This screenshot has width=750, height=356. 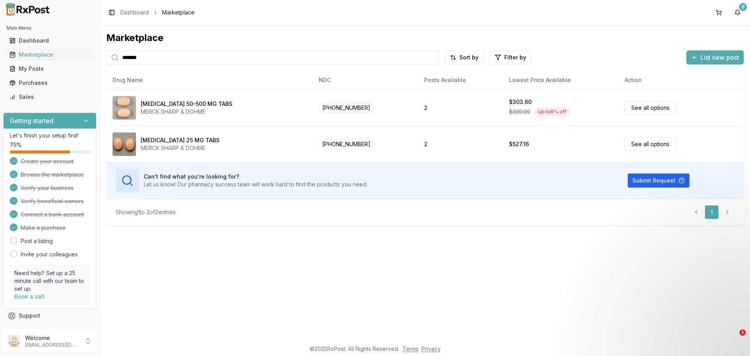 I want to click on button: Purchases, so click(x=50, y=83).